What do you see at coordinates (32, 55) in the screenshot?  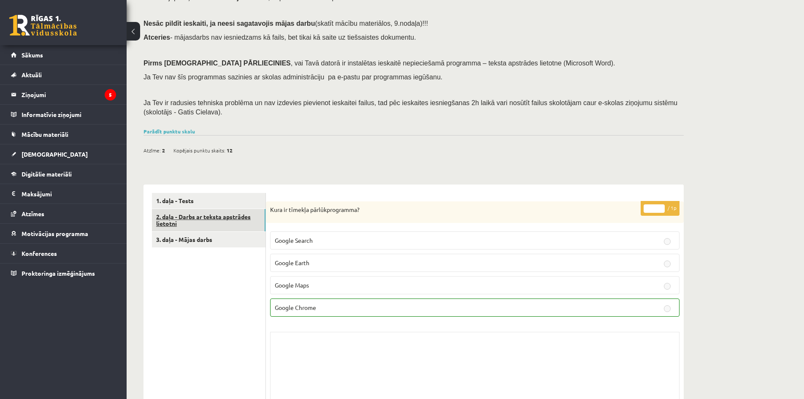 I see `span: Sākums` at bounding box center [32, 55].